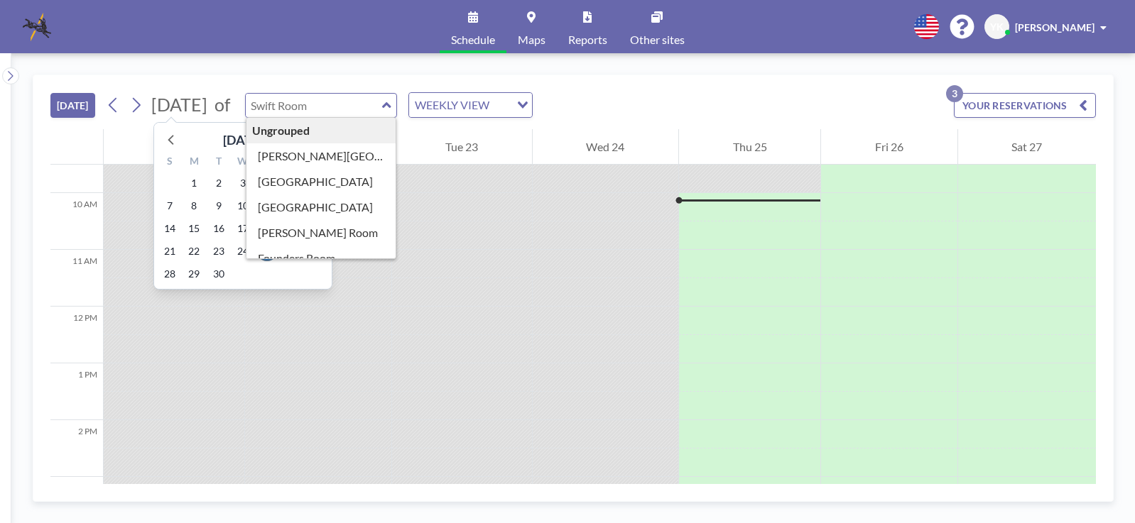 This screenshot has width=1135, height=523. I want to click on span: Maps, so click(531, 40).